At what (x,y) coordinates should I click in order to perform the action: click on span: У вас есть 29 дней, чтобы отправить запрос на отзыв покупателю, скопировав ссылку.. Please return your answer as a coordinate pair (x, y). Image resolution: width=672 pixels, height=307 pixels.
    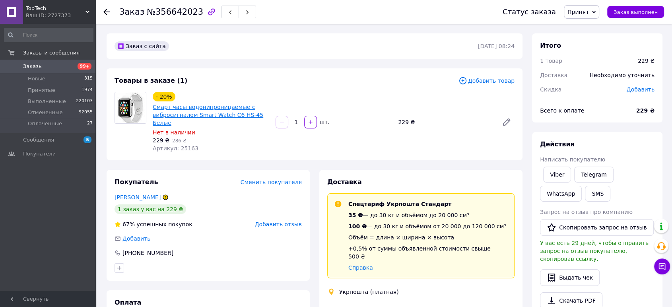
    Looking at the image, I should click on (594, 251).